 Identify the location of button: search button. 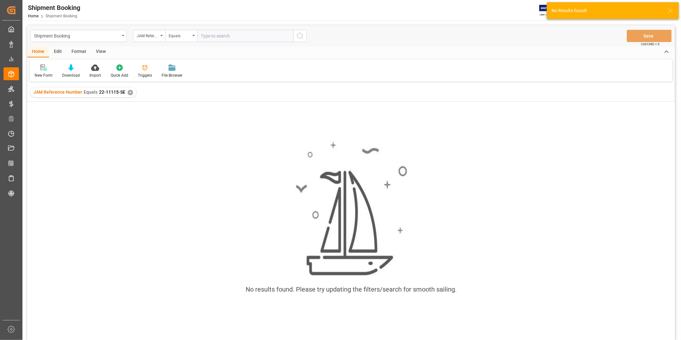
(300, 36).